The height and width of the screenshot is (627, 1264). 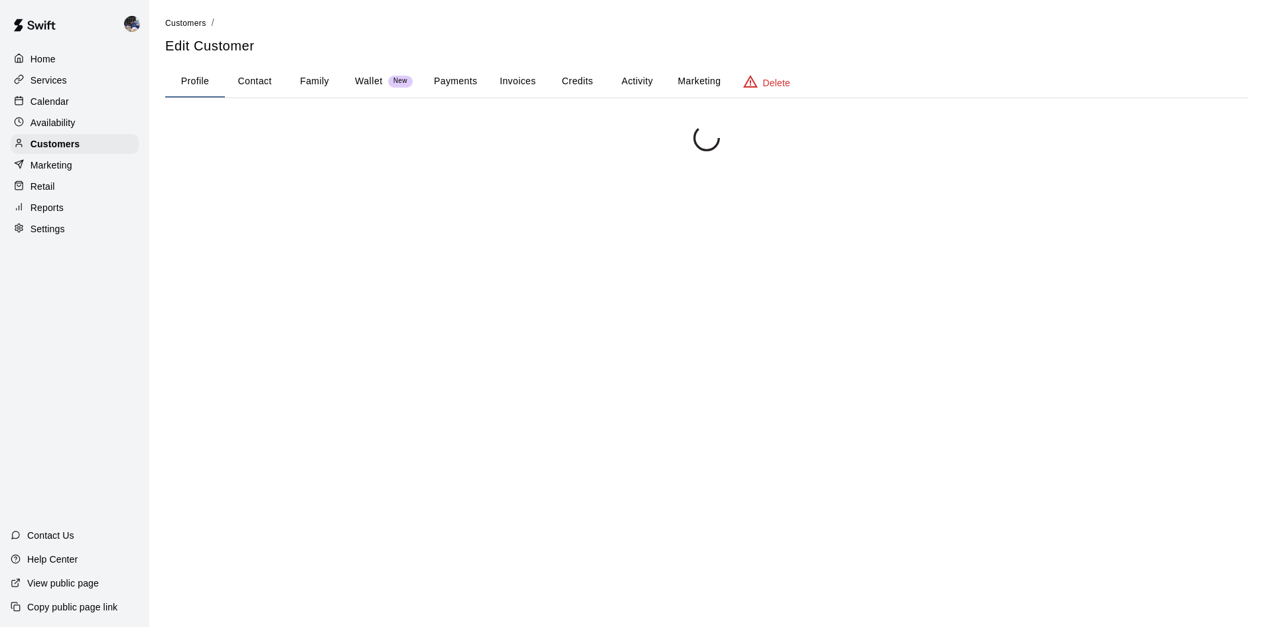 I want to click on div: basic tabs example, so click(x=707, y=82).